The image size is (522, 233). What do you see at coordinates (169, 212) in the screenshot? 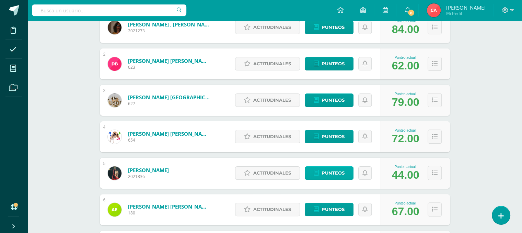
I see `span: 180` at bounding box center [169, 212].